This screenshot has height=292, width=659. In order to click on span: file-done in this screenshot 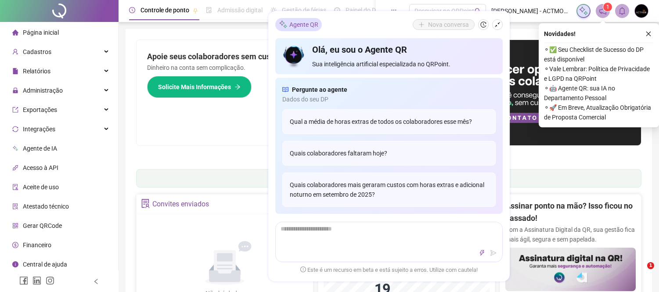, I will do `click(209, 10)`.